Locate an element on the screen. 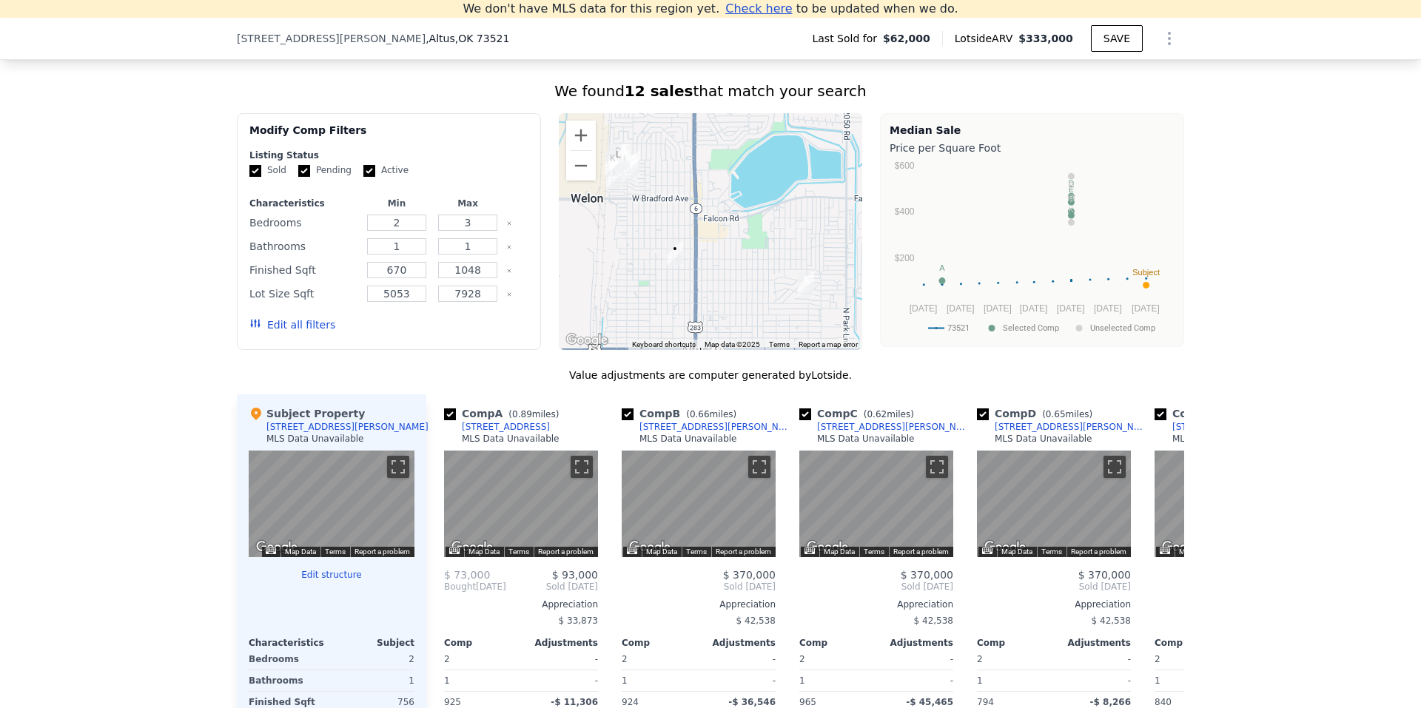 Image resolution: width=1421 pixels, height=708 pixels. text: Selected Comp is located at coordinates (1031, 328).